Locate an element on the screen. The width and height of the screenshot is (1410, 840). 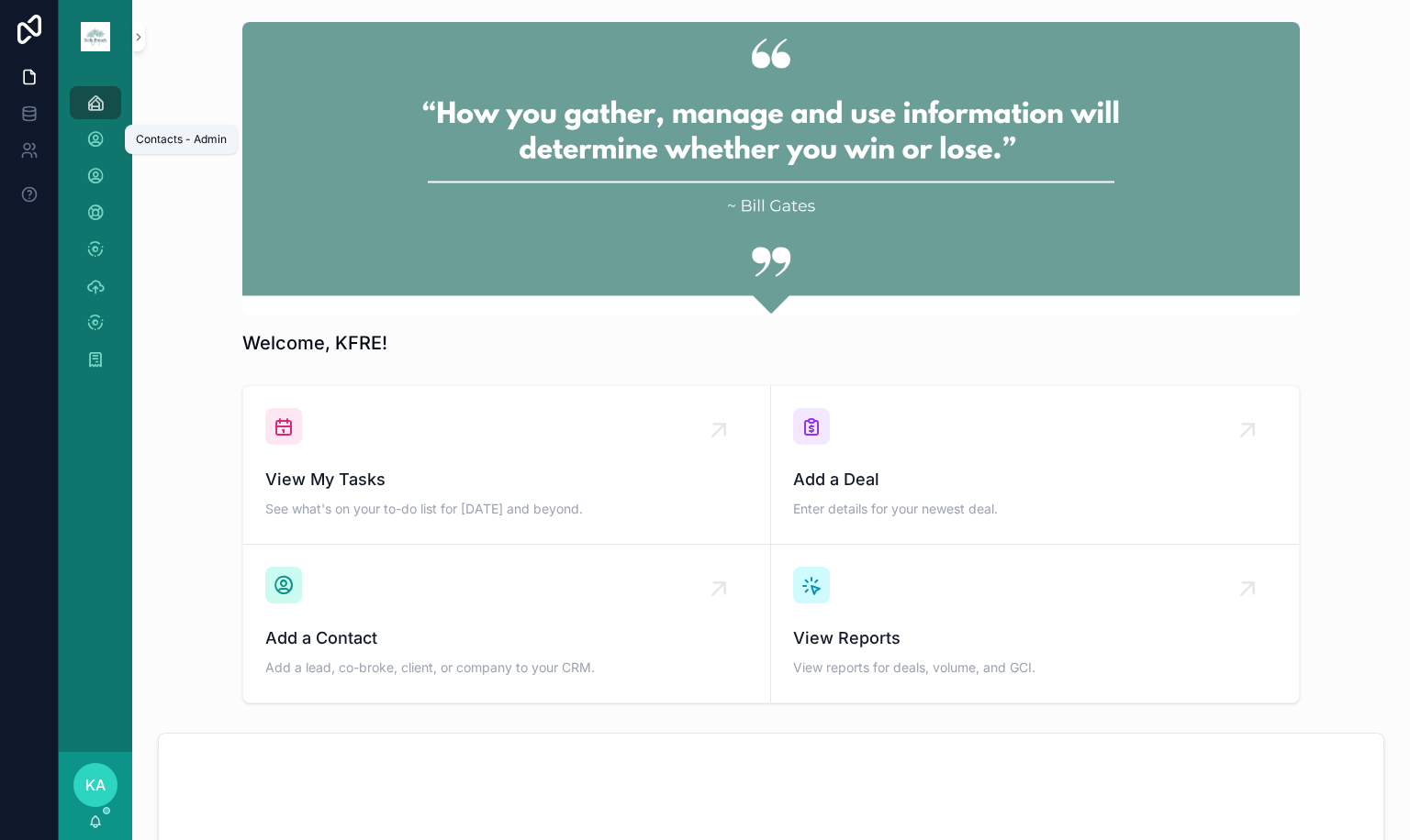
span: Enter details for your newest deal. is located at coordinates (1035, 509).